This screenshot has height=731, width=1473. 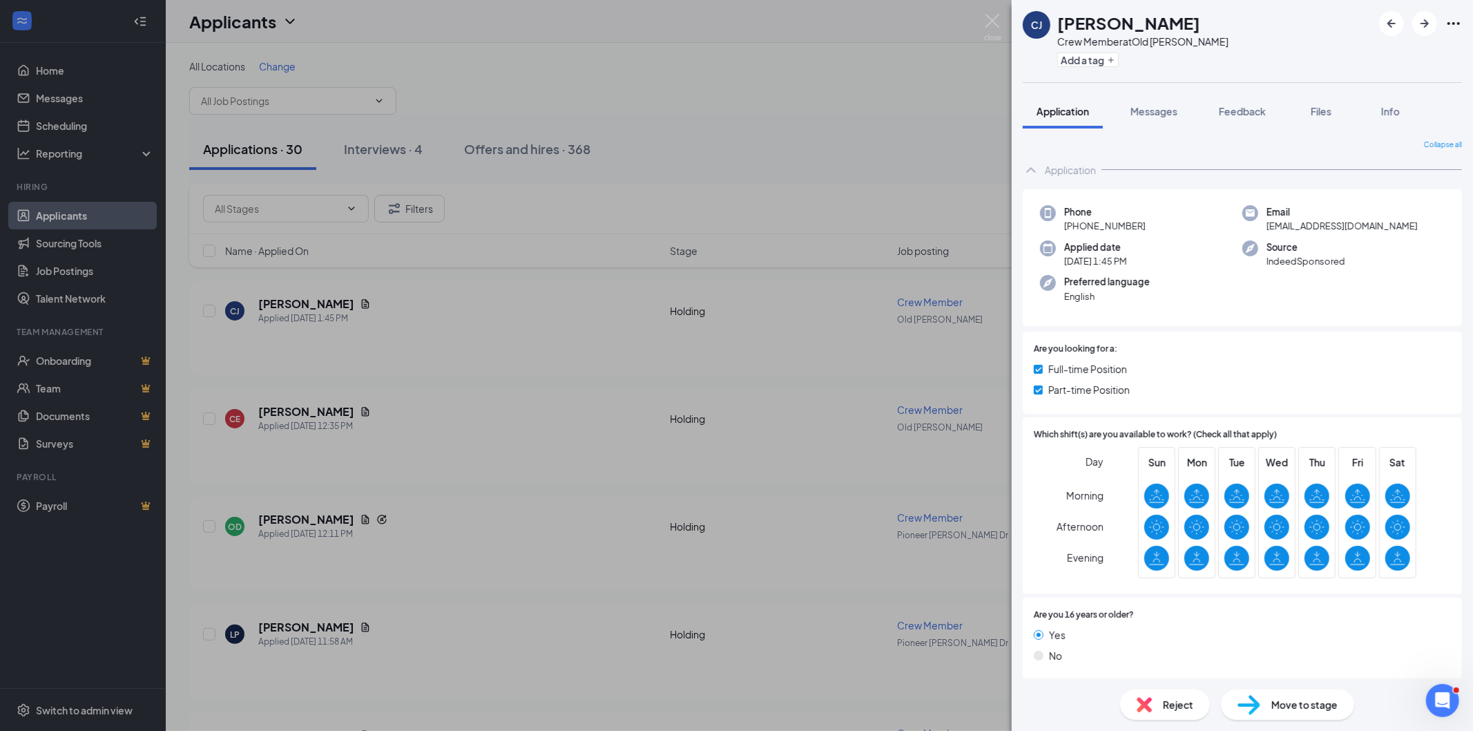 I want to click on span: Wed, so click(x=1277, y=462).